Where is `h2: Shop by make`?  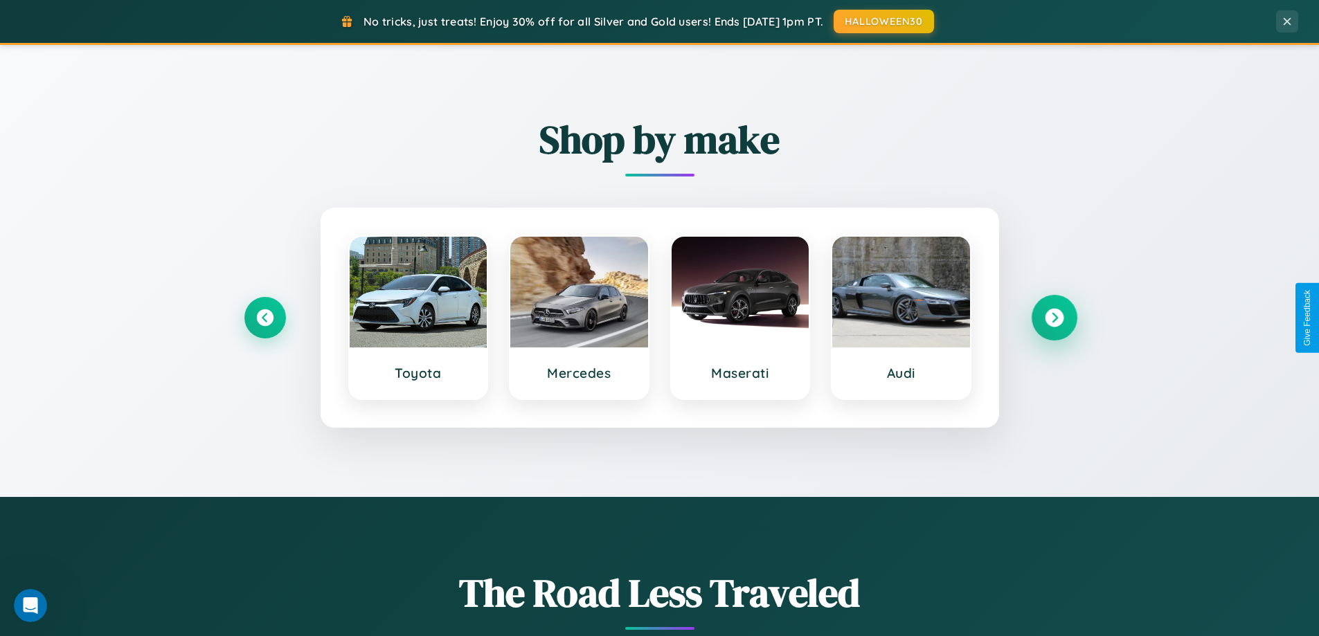 h2: Shop by make is located at coordinates (660, 139).